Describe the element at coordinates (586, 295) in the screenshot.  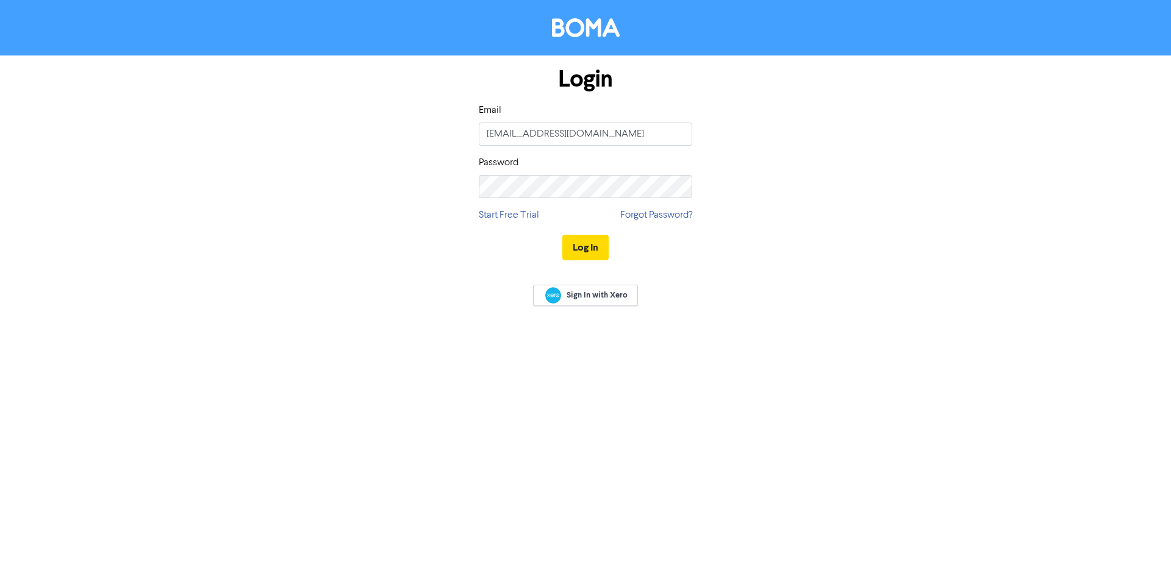
I see `a: Sign In with Xero` at that location.